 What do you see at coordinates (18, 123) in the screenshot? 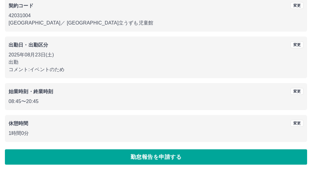
I see `b: 休憩時間` at bounding box center [18, 123].